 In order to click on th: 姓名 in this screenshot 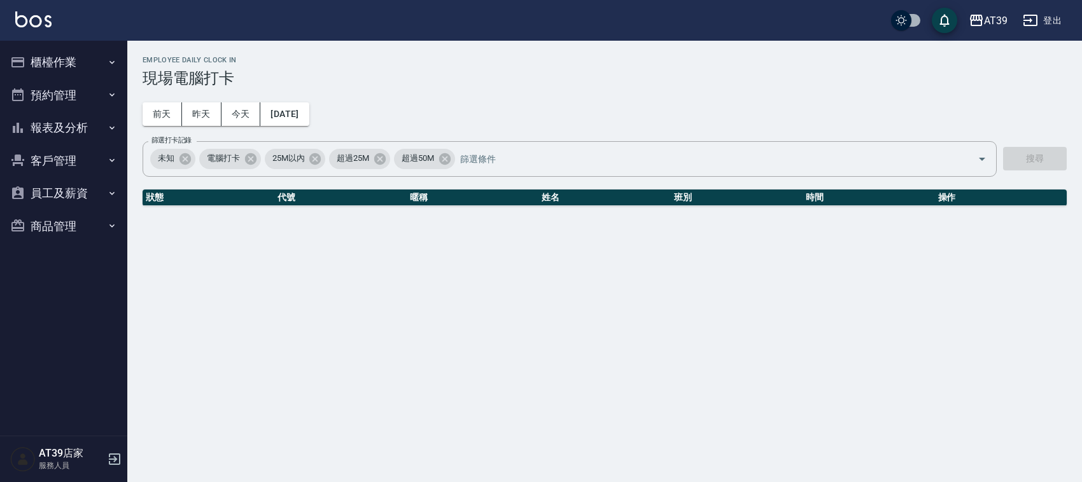, I will do `click(604, 198)`.